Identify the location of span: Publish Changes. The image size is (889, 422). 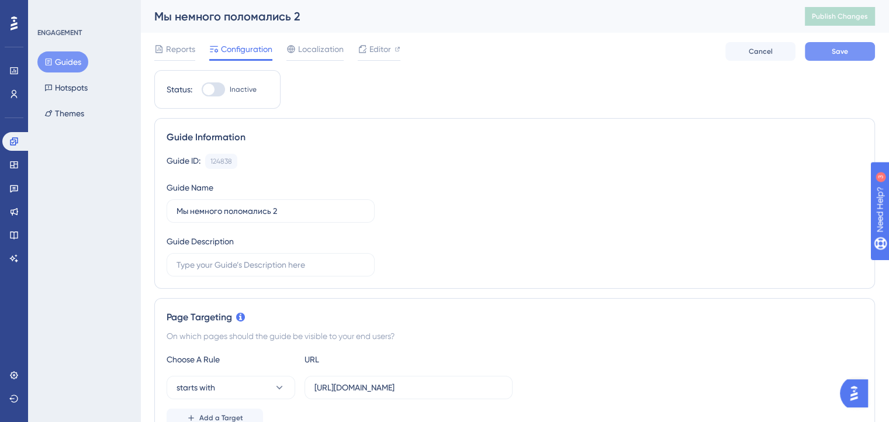
(840, 16).